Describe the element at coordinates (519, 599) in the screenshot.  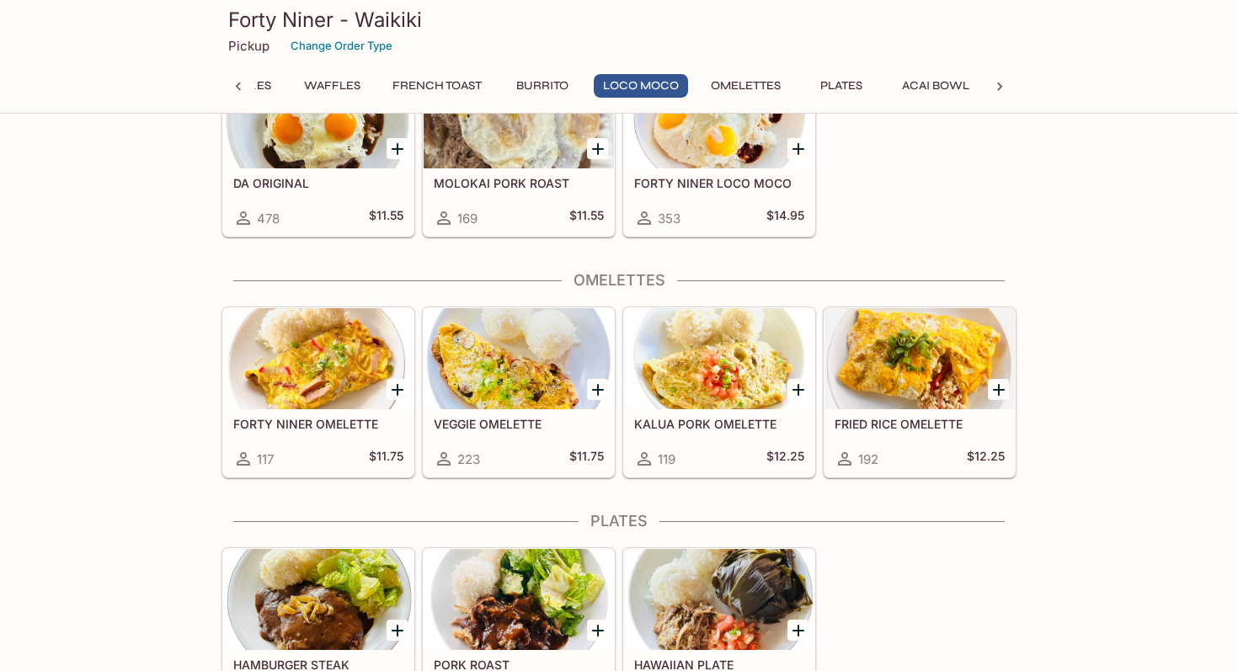
I see `div: PORK ROAST` at that location.